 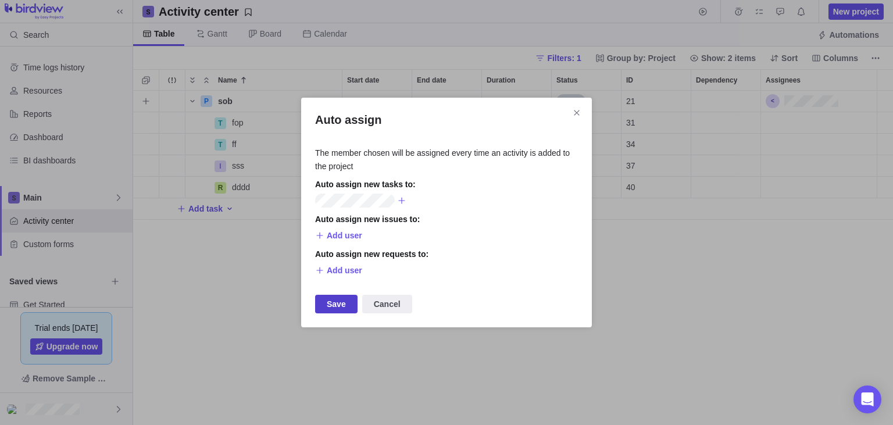 I want to click on span: Auto assign new tasks to:, so click(x=446, y=184).